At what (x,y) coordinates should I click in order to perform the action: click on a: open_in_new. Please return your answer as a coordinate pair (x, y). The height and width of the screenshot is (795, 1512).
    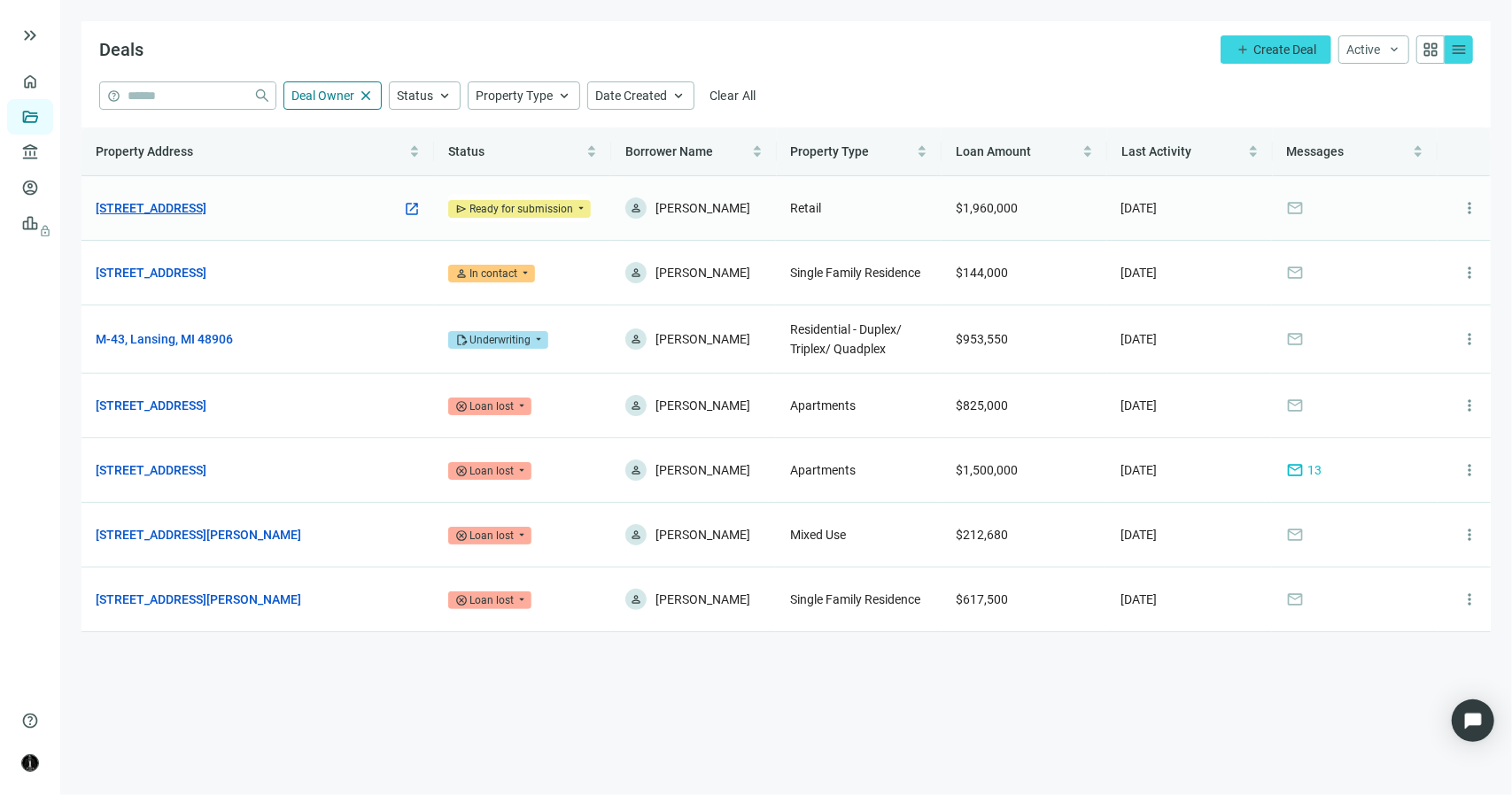
    Looking at the image, I should click on (412, 210).